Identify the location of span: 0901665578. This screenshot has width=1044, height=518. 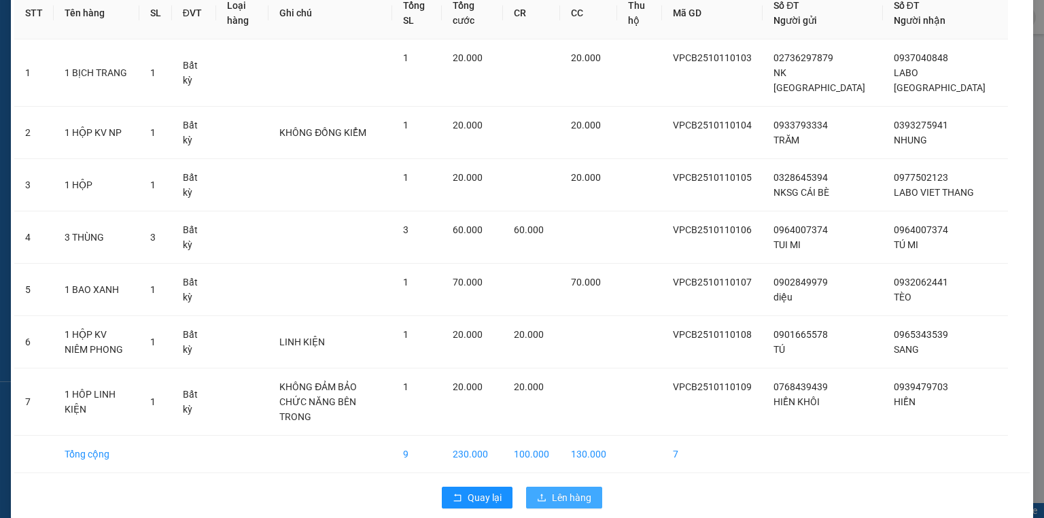
(801, 335).